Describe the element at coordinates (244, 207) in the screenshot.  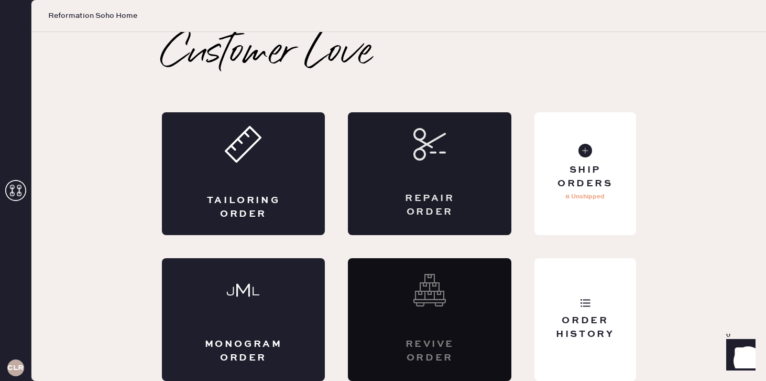
I see `div: Tailoring Order` at that location.